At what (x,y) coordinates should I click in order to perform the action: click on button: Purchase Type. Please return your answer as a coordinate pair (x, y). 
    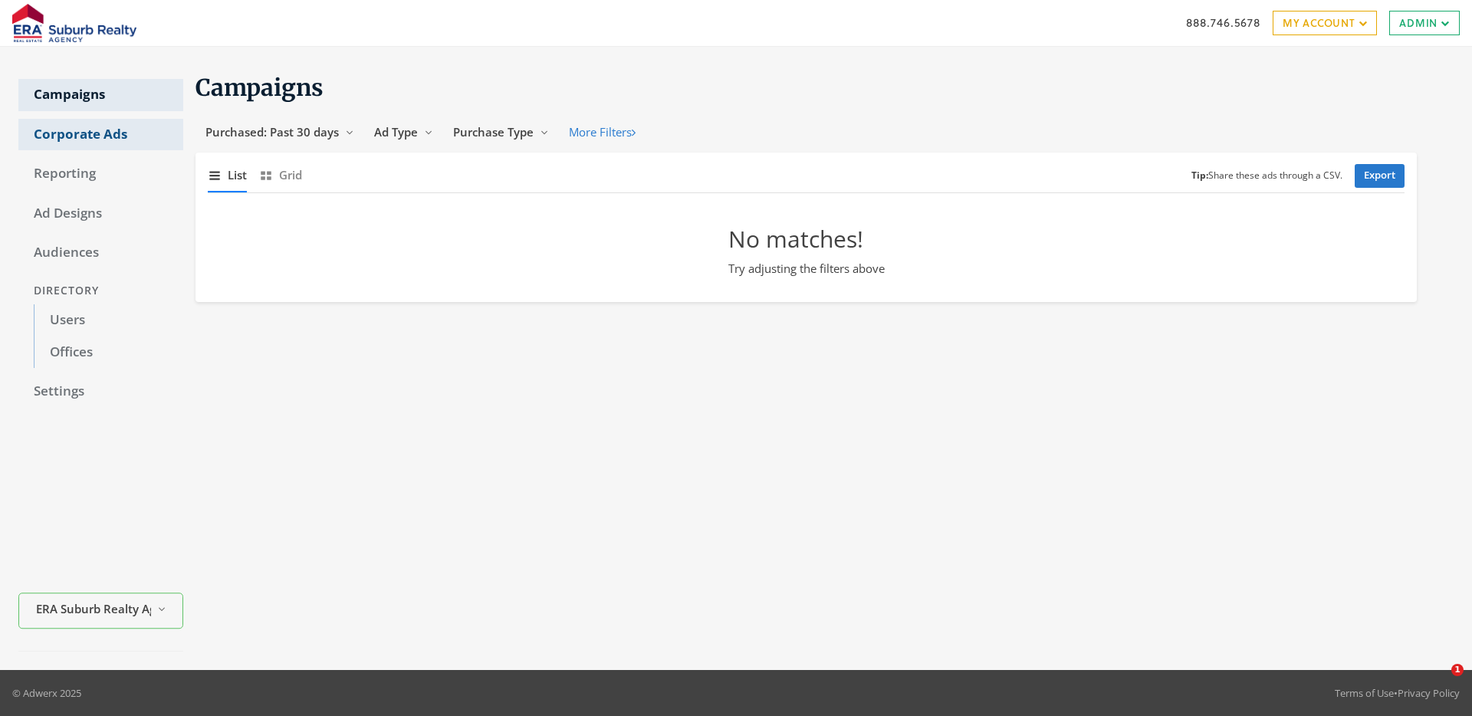
    Looking at the image, I should click on (500, 132).